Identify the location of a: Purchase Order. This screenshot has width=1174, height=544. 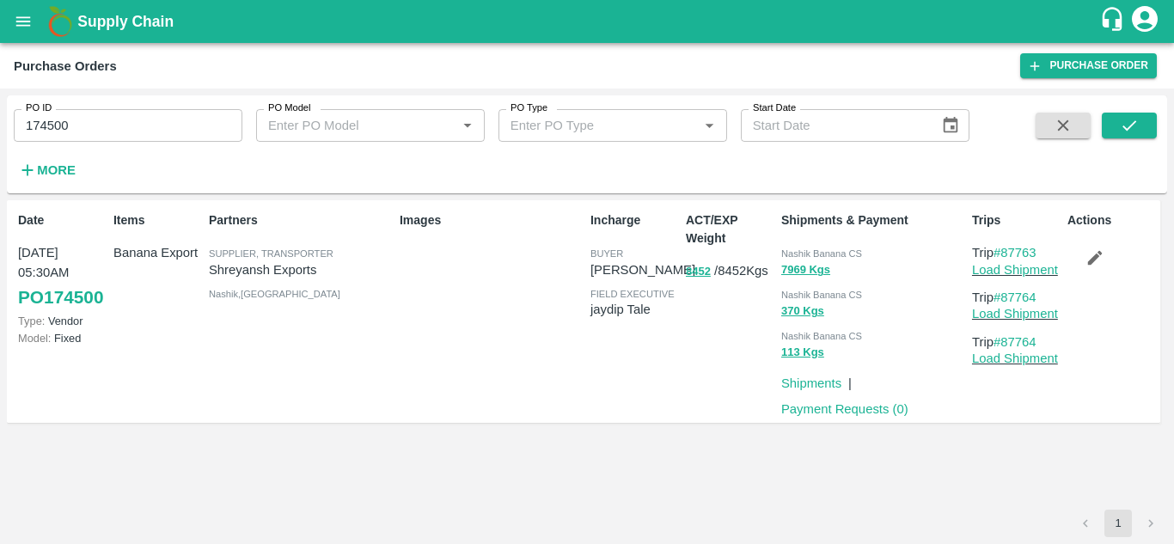
(1088, 65).